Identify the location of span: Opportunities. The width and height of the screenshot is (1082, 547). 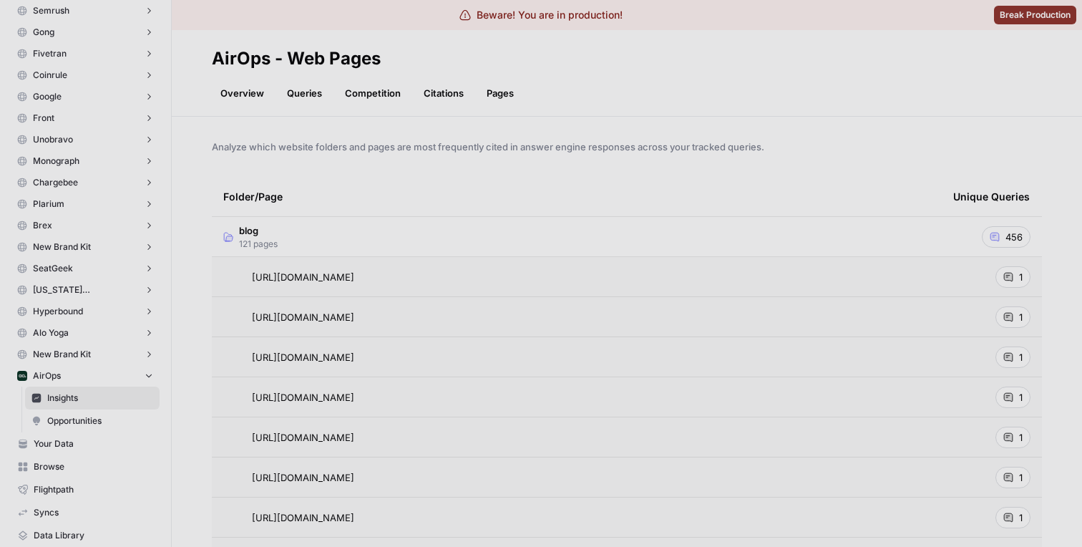
(100, 421).